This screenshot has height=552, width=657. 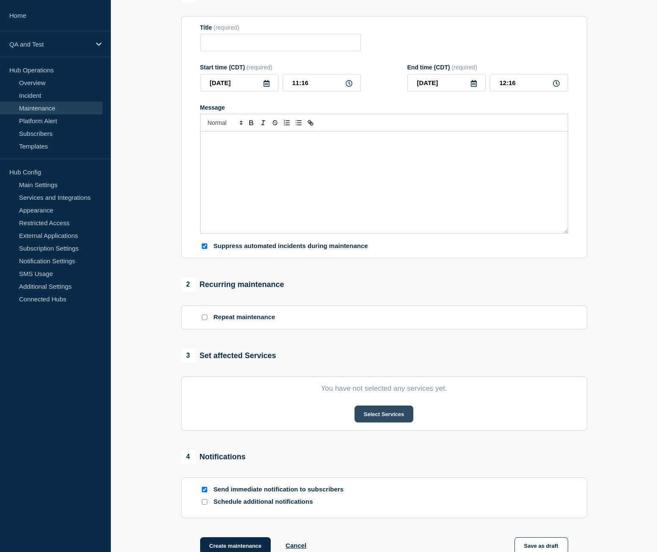 I want to click on span: Font size, so click(x=225, y=123).